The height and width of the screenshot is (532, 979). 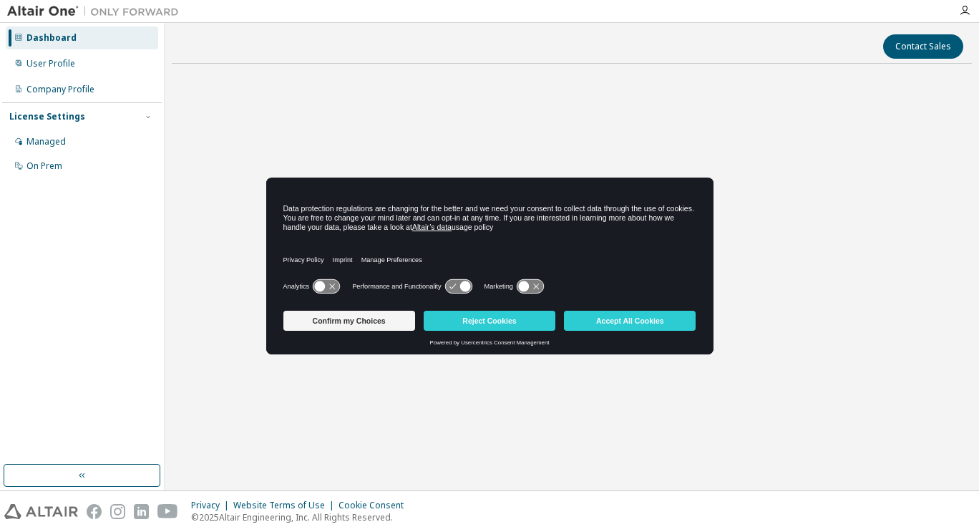 What do you see at coordinates (41, 511) in the screenshot?
I see `img: altair_logo.svg` at bounding box center [41, 511].